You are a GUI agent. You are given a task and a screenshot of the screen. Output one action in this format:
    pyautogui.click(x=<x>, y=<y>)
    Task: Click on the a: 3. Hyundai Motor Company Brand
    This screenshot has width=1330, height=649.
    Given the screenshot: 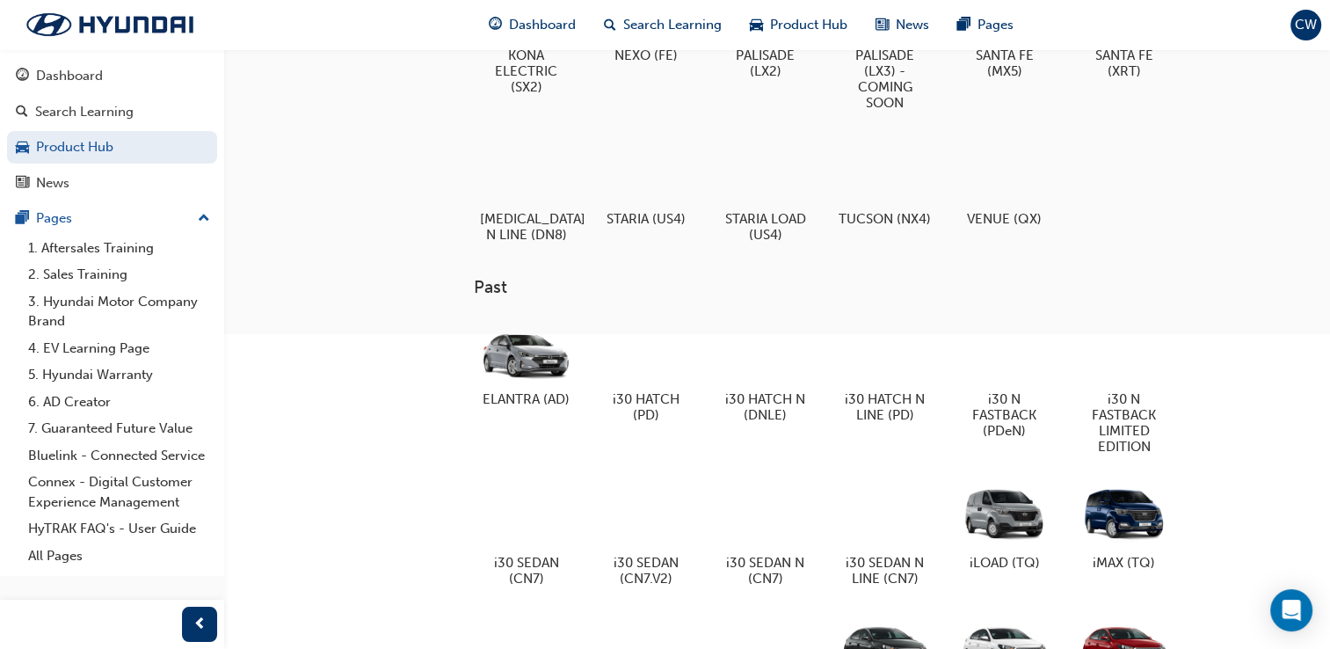 What is the action you would take?
    pyautogui.click(x=119, y=311)
    